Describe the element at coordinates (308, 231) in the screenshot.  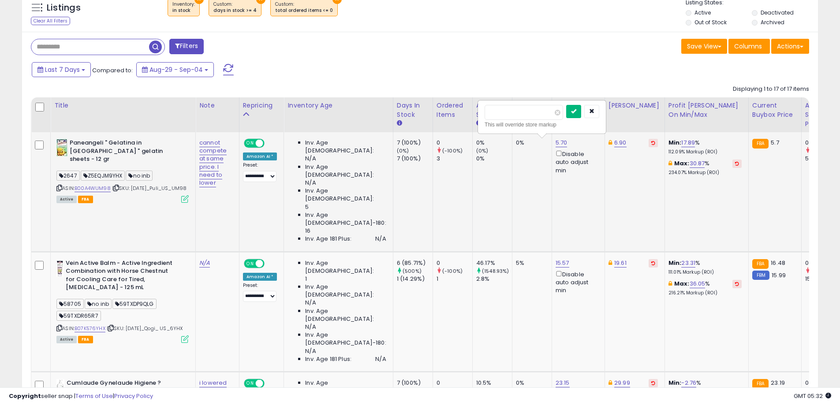
I see `span: 16` at that location.